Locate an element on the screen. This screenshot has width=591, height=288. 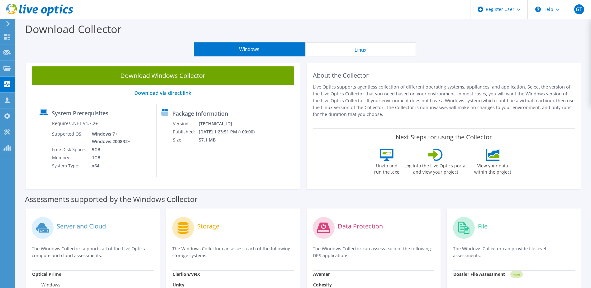
label: Next Steps for using the Collector is located at coordinates (444, 137).